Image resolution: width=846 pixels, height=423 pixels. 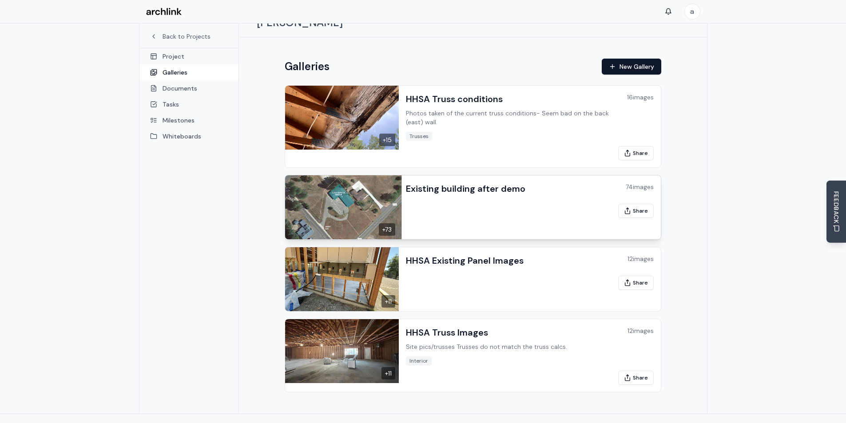 I want to click on a: HHSA Truss conditions+15HHSA Truss conditionsPhotos taken of the current truss conditions- Seem b..., so click(x=473, y=127).